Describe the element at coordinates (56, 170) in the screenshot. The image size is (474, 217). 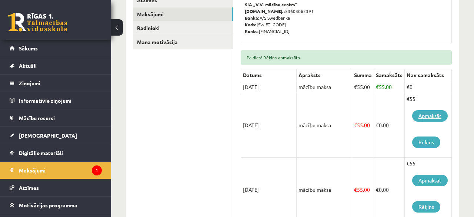
I see `a: Maksājumi1` at that location.